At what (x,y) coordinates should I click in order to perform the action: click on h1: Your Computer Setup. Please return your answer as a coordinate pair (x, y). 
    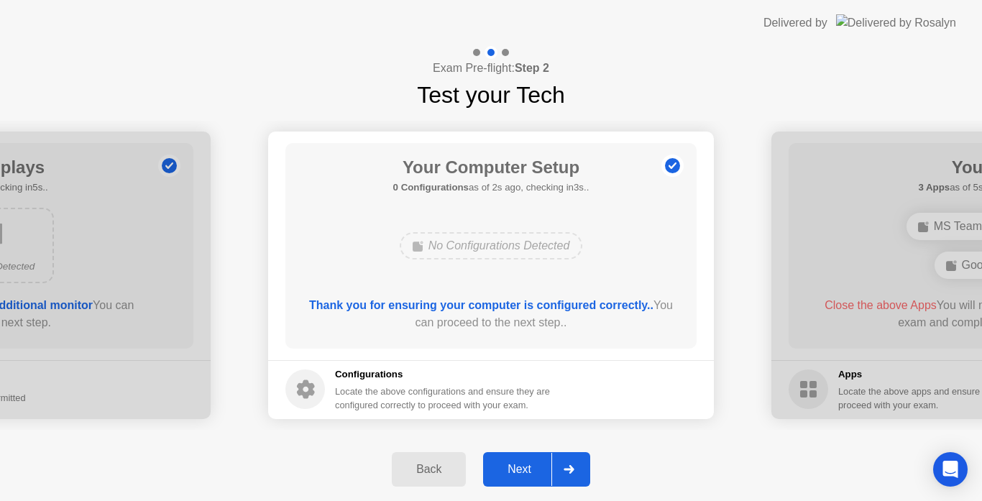
    Looking at the image, I should click on (491, 168).